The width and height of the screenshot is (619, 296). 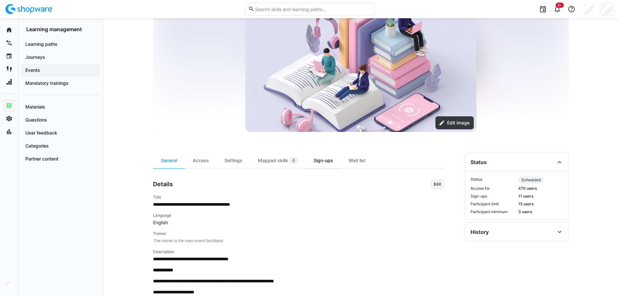 I want to click on button: Edit, so click(x=437, y=184).